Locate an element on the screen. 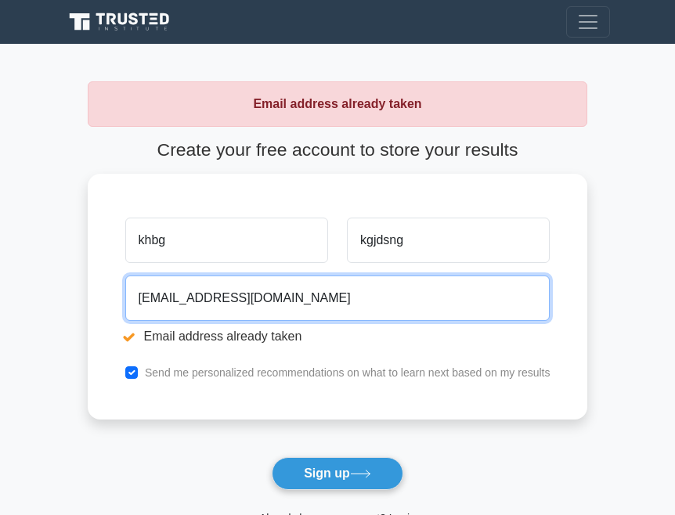  h4: Create your free account to store your results is located at coordinates (338, 150).